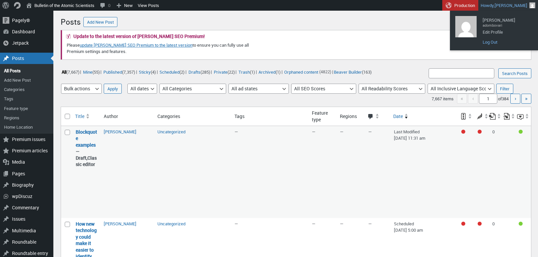 The image size is (538, 257). Describe the element at coordinates (269, 72) in the screenshot. I see `a: Archived(1)` at that location.